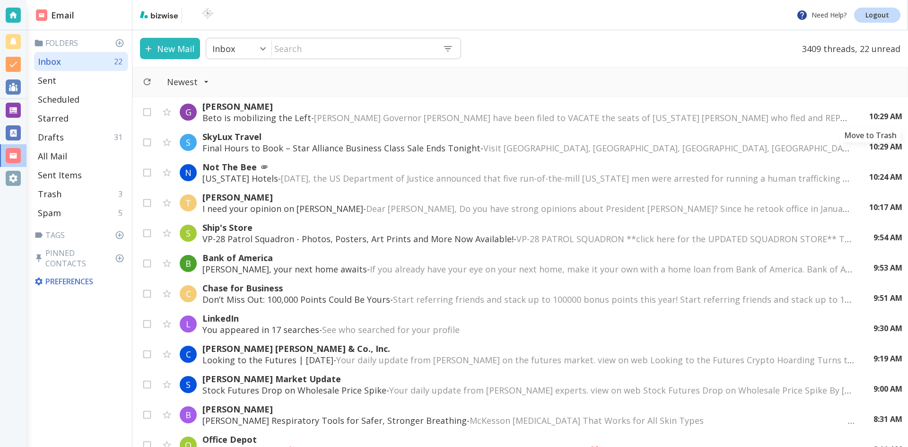 This screenshot has width=908, height=447. I want to click on p: Bank of America, so click(528, 258).